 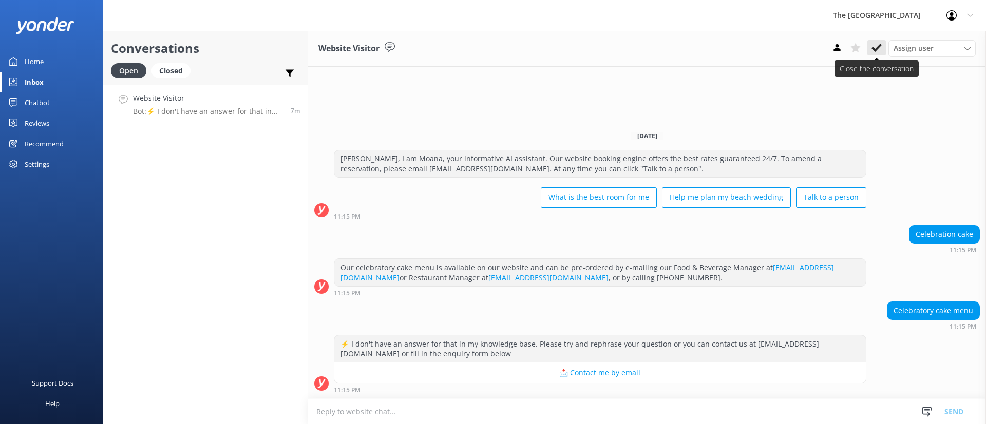 I want to click on h3: Website Visitor, so click(x=349, y=49).